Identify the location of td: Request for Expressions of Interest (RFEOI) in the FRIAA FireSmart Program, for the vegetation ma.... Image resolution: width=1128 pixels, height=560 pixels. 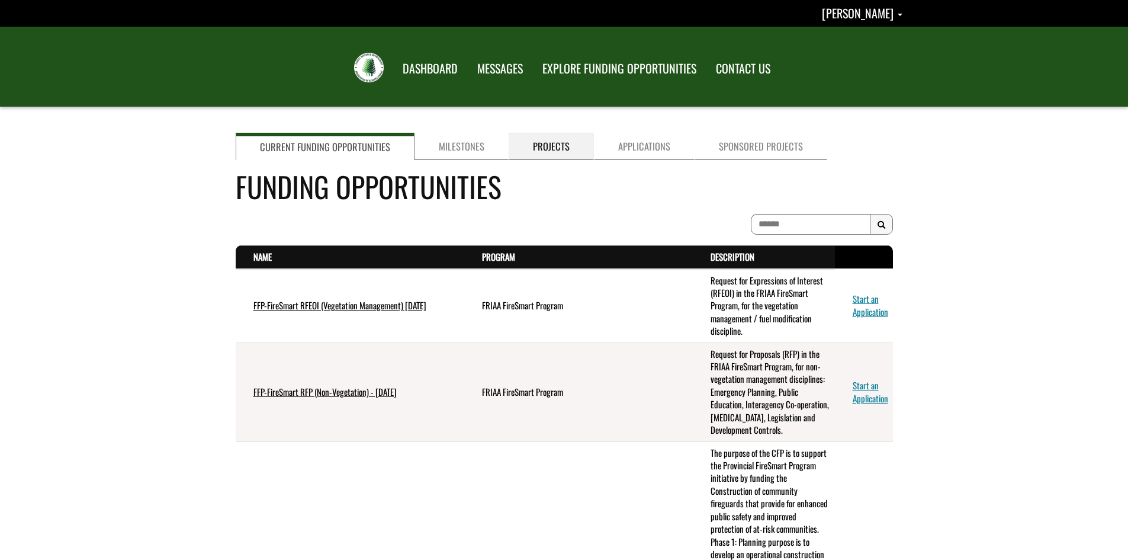
(764, 306).